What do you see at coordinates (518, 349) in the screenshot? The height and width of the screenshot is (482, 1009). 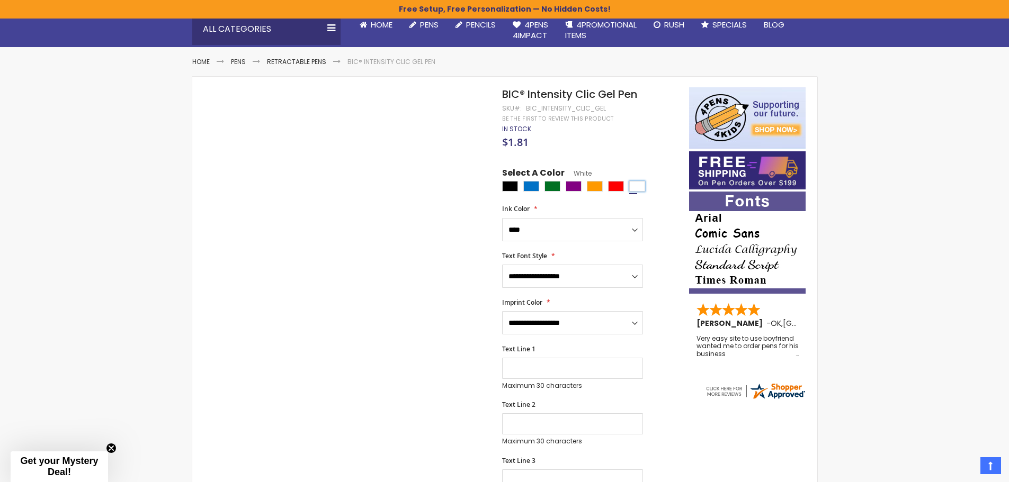 I see `span: Text Line 1` at bounding box center [518, 349].